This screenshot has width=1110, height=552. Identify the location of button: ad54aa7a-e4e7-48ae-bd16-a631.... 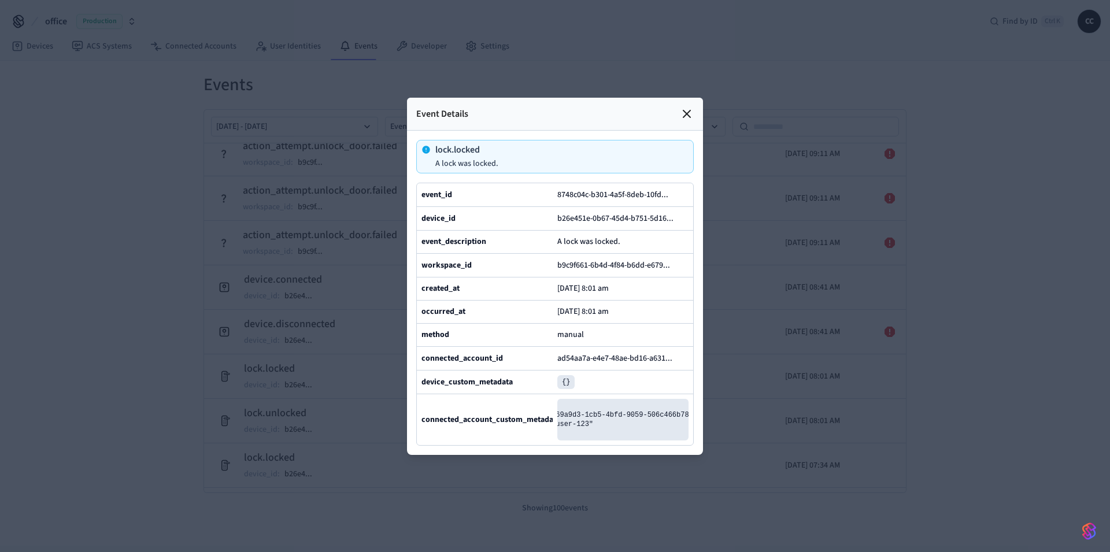
(619, 359).